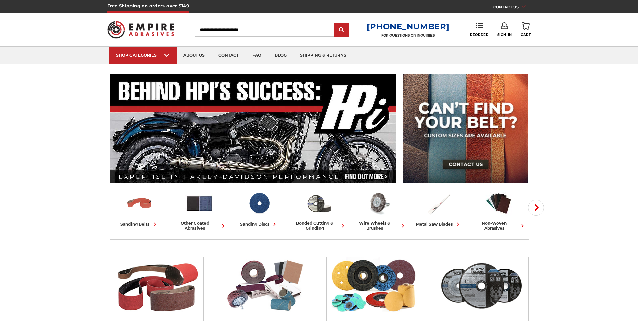 Image resolution: width=638 pixels, height=321 pixels. I want to click on img: Non-woven Abrasives, so click(499, 203).